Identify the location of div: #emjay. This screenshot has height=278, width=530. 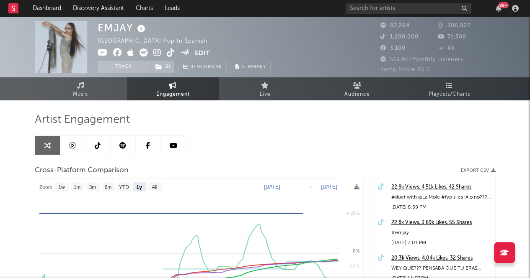
(441, 233).